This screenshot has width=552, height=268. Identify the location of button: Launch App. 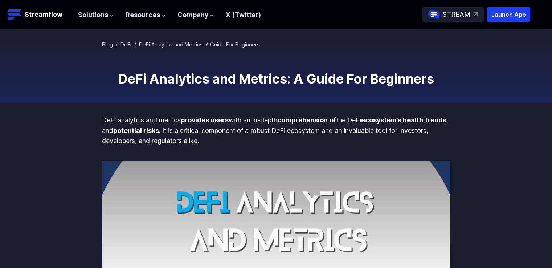
(509, 15).